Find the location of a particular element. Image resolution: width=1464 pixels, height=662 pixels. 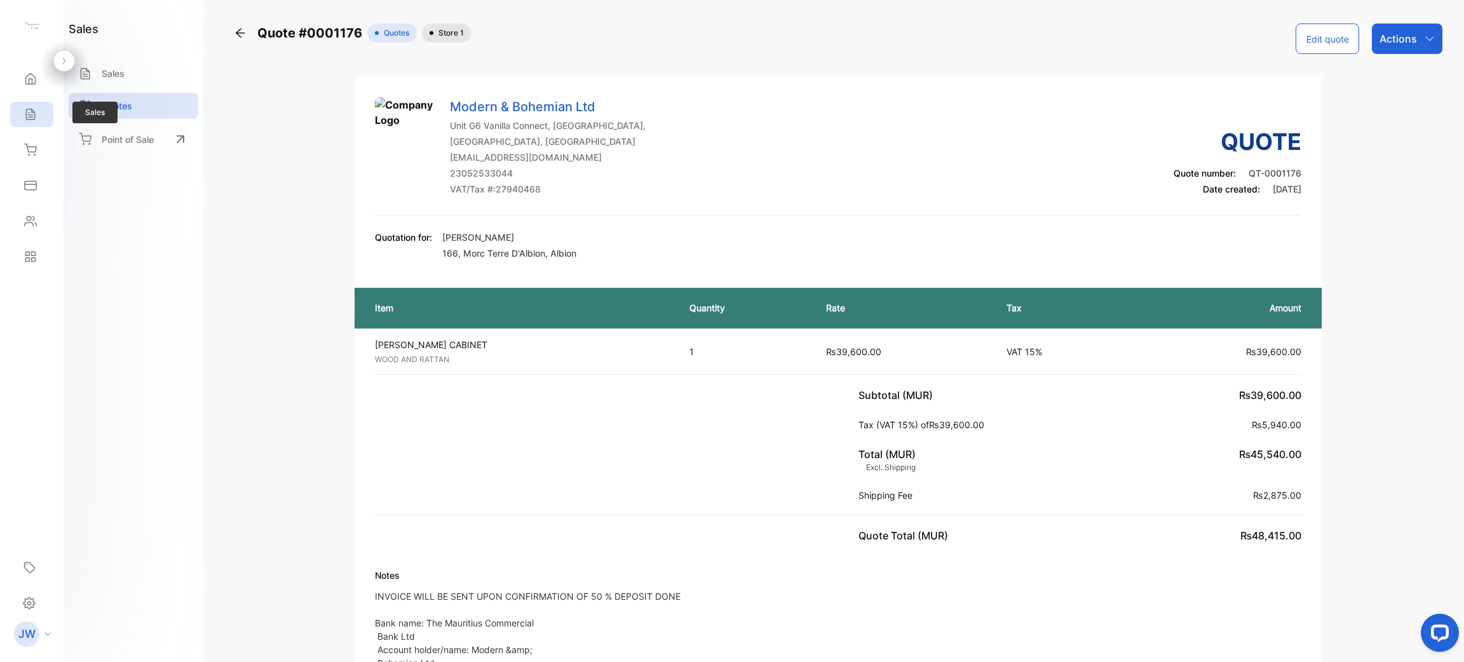

img: logo is located at coordinates (32, 26).